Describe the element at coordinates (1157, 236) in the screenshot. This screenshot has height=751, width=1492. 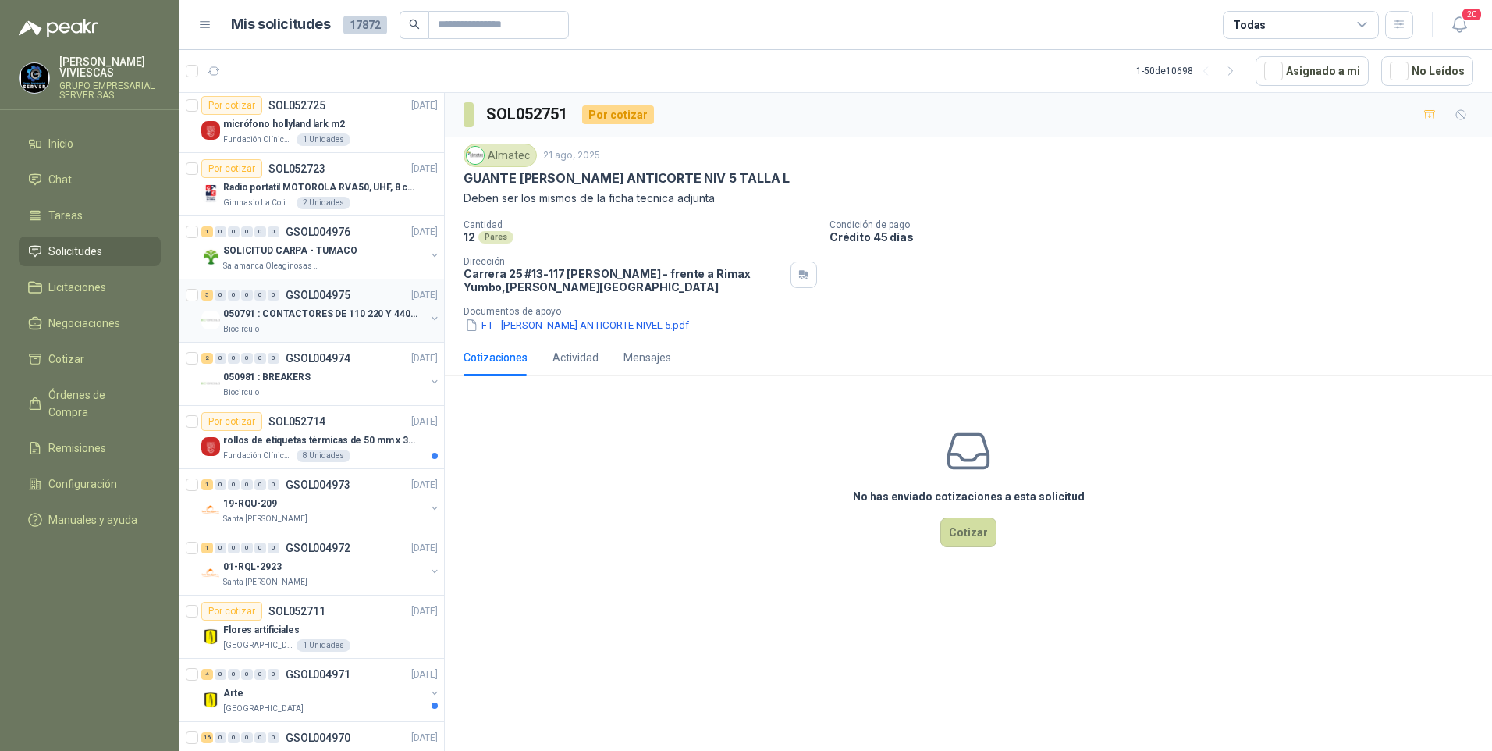
I see `p: Crédito 45 días` at that location.